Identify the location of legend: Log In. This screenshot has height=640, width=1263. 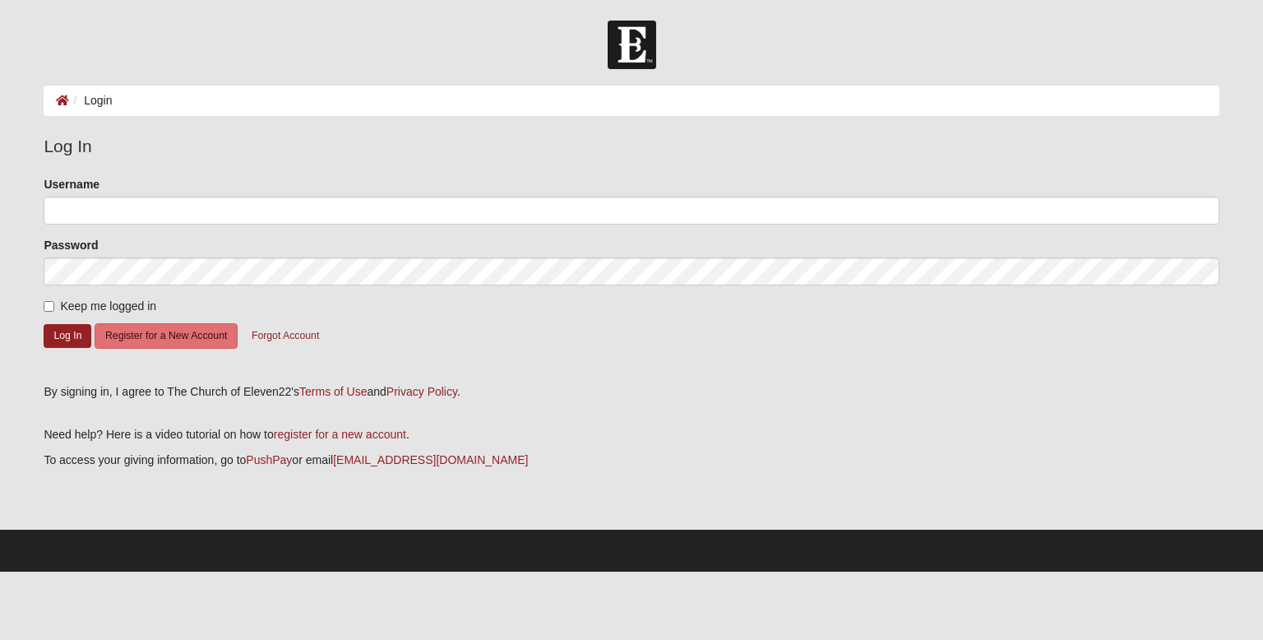
(631, 146).